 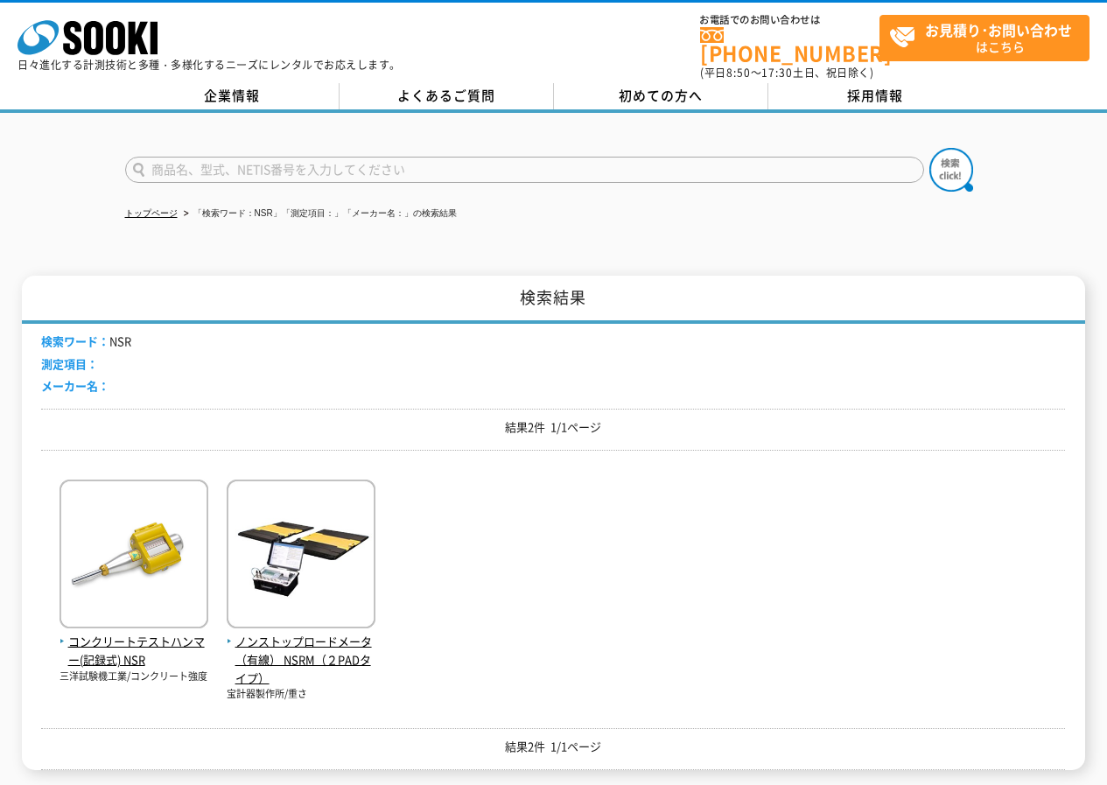 I want to click on p: 三洋試験機工業/コンクリート強度, so click(x=134, y=676).